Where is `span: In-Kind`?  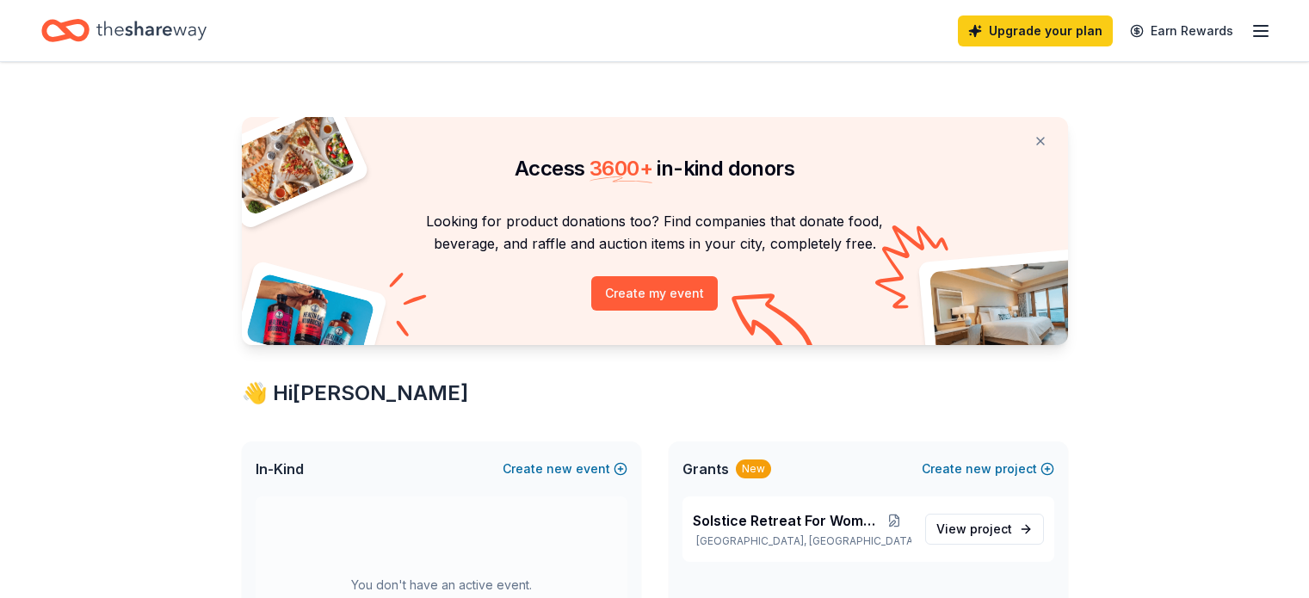
span: In-Kind is located at coordinates (280, 469).